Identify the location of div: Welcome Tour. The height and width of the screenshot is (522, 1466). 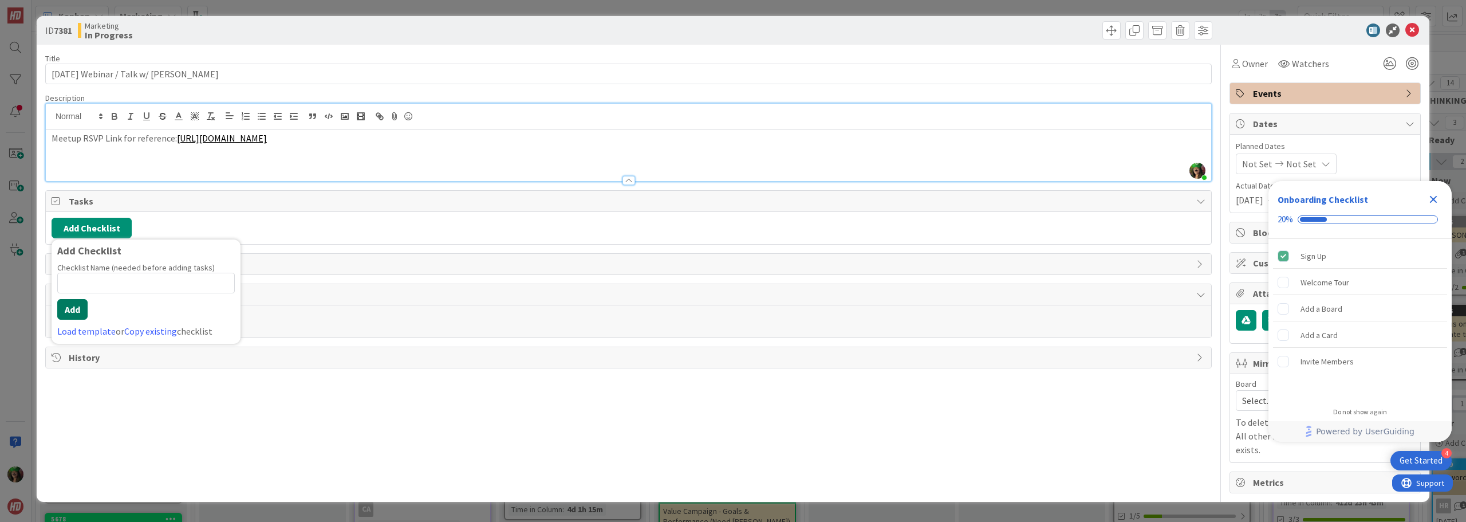
(1325, 282).